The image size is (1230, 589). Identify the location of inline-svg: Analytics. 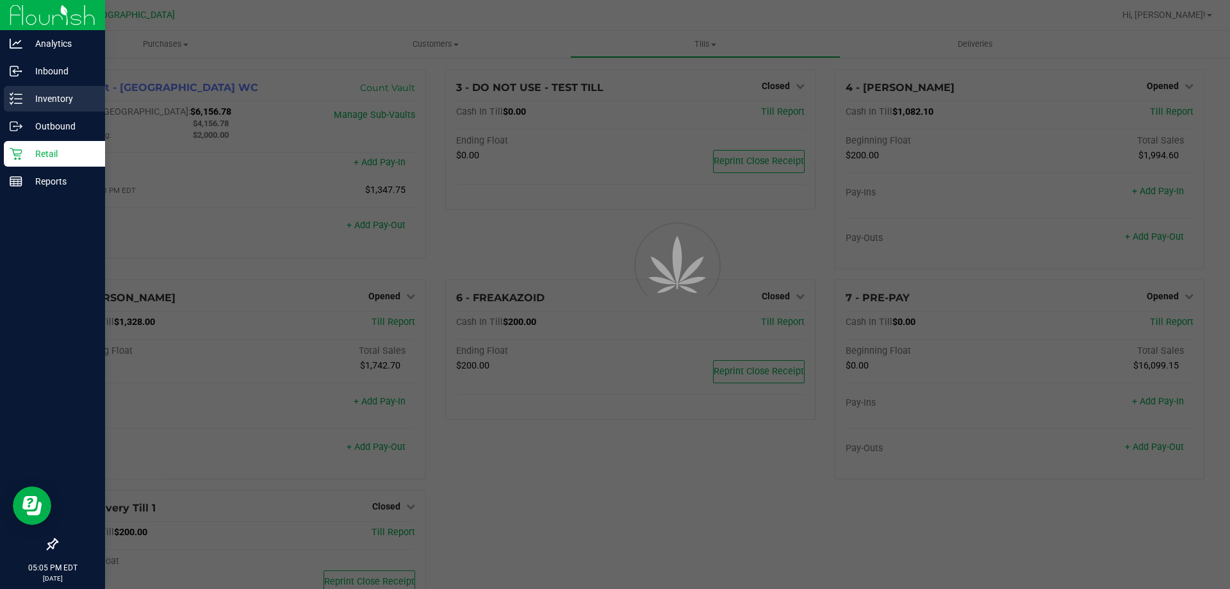
(16, 44).